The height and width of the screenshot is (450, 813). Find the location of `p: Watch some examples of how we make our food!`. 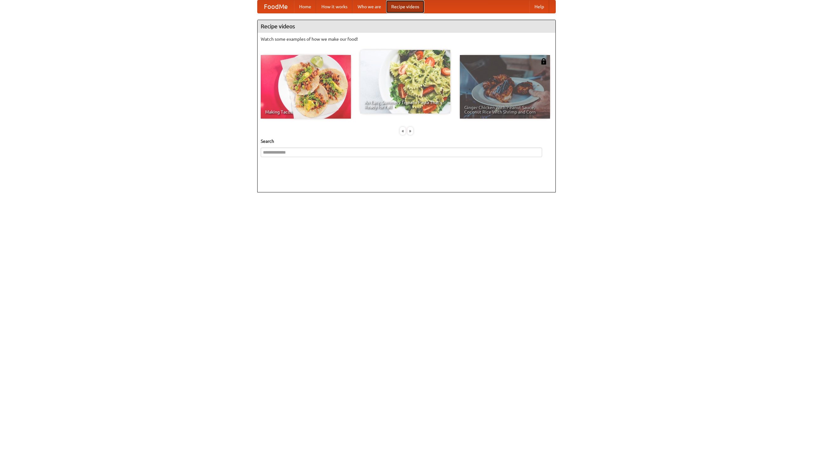

p: Watch some examples of how we make our food! is located at coordinates (407, 39).